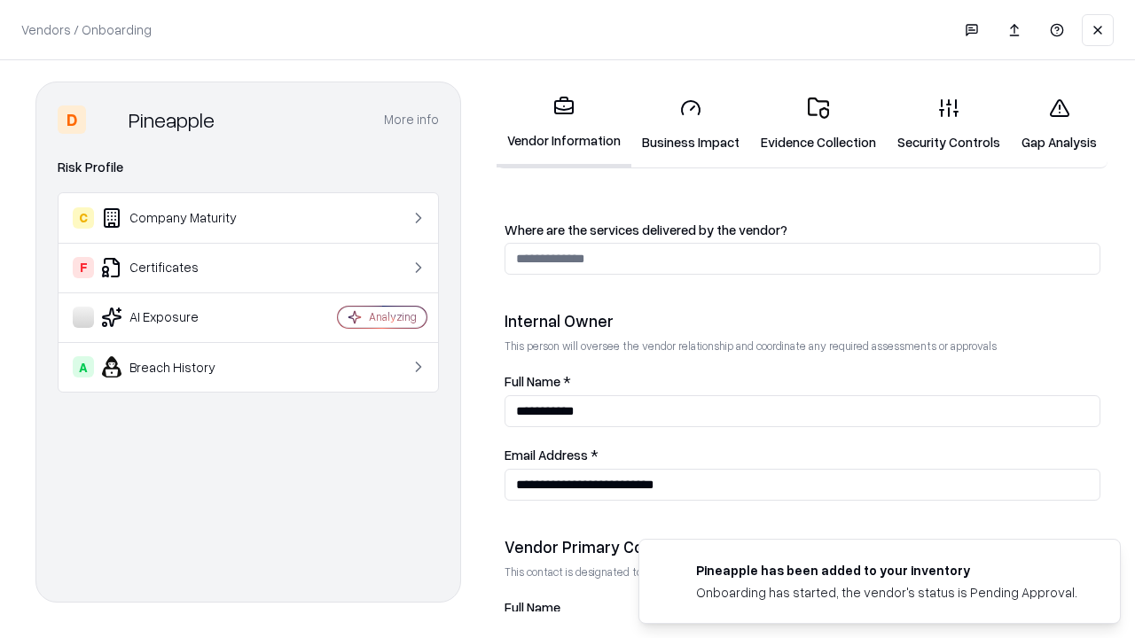 This screenshot has width=1135, height=638. I want to click on p: This person will oversee the vendor relationship and coordinate any required assessments or appro..., so click(803, 346).